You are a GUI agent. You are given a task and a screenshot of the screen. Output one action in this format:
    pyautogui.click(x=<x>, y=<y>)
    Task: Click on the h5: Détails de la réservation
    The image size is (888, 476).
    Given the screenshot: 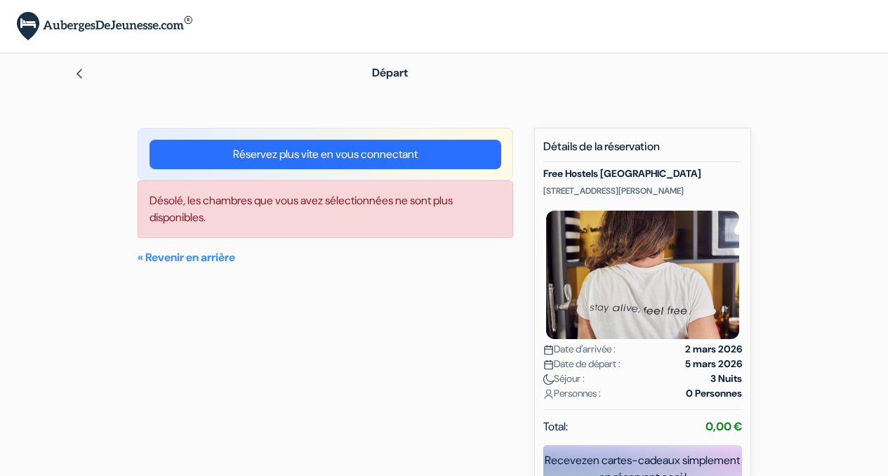 What is the action you would take?
    pyautogui.click(x=642, y=151)
    